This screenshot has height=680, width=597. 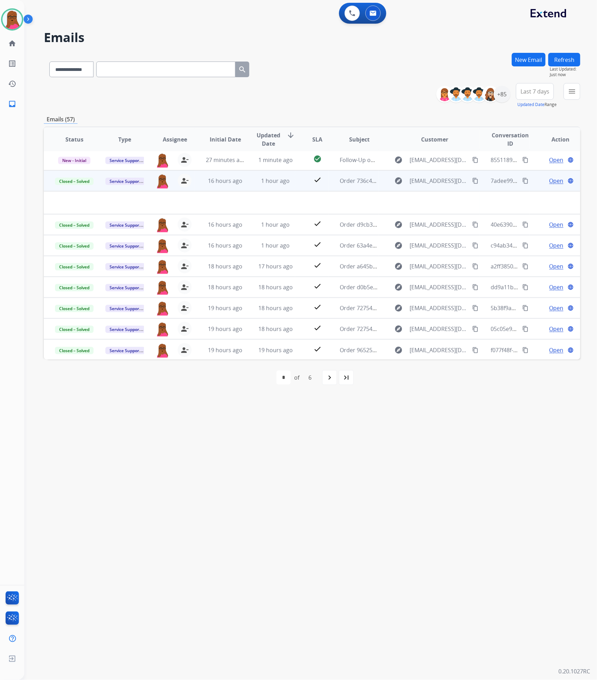 I want to click on span: 1 hour ago, so click(x=275, y=181).